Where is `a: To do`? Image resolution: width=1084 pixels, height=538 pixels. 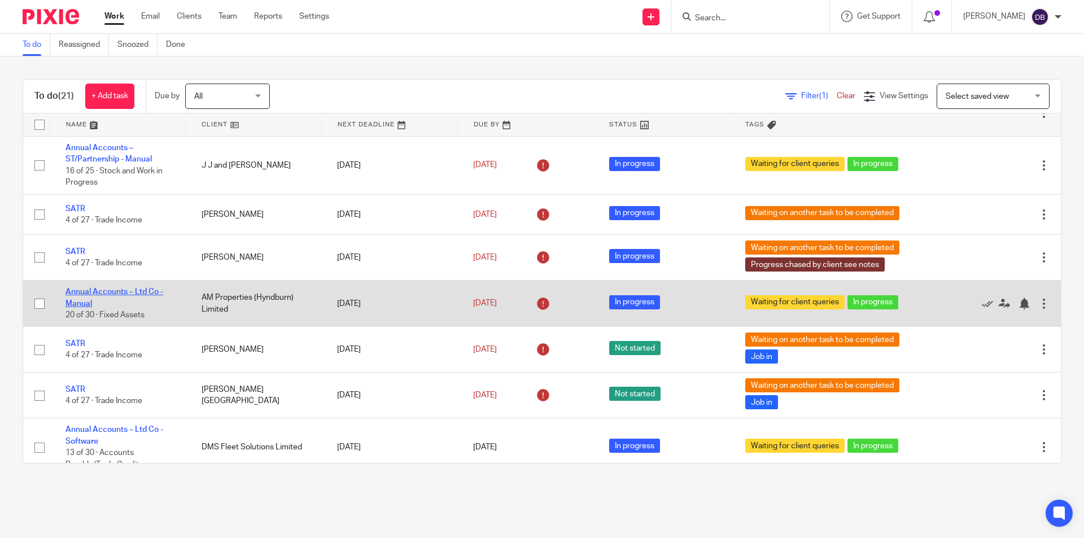
a: To do is located at coordinates (36, 45).